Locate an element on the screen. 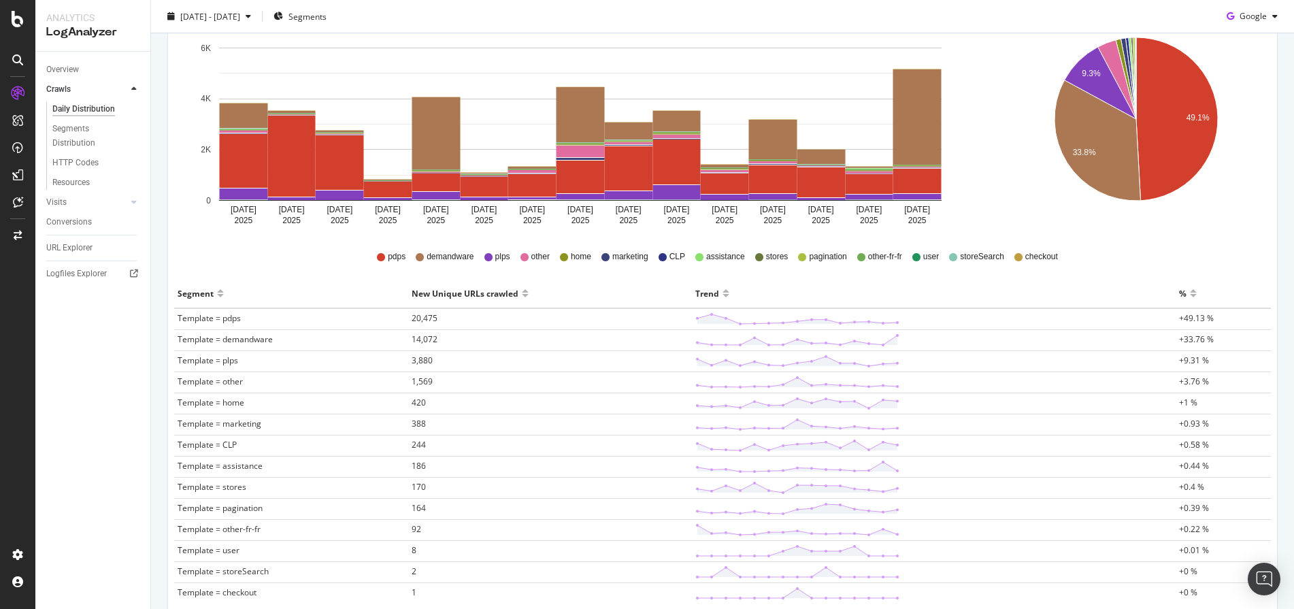 Image resolution: width=1294 pixels, height=609 pixels. span: +3.76 % is located at coordinates (1194, 381).